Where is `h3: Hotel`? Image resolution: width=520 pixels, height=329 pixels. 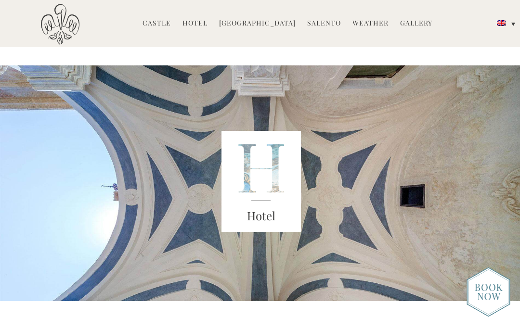 h3: Hotel is located at coordinates (261, 216).